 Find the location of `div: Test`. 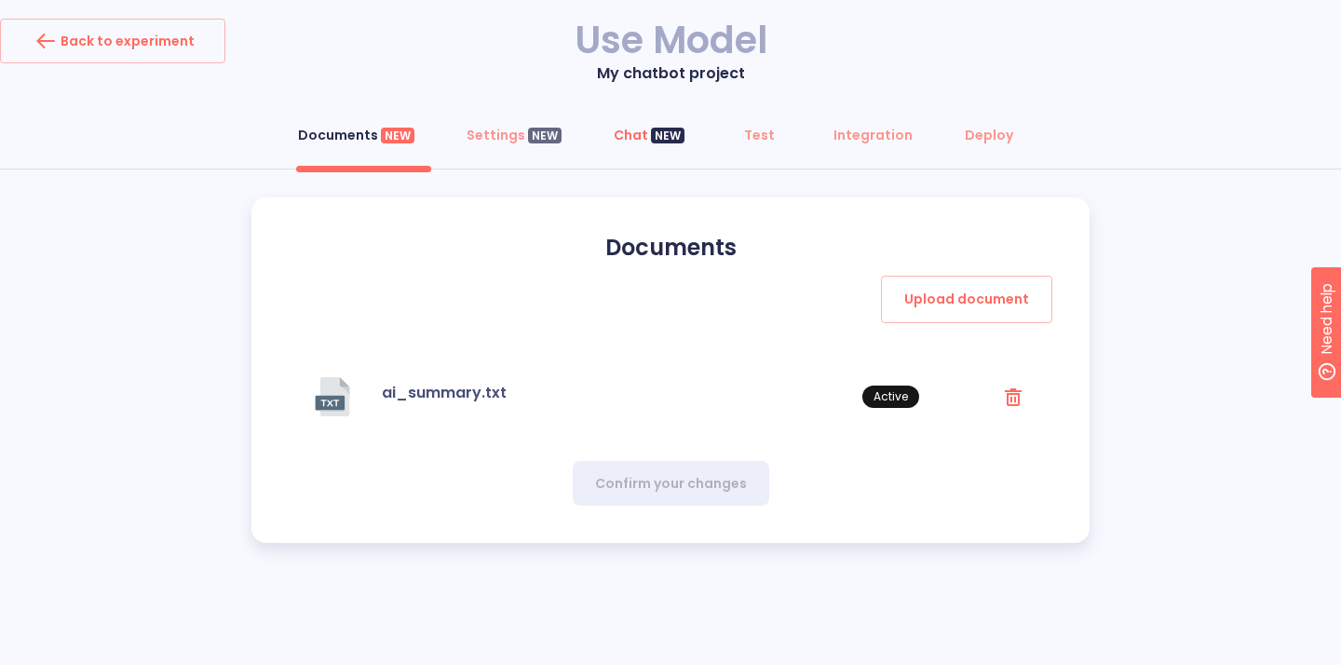

div: Test is located at coordinates (759, 135).